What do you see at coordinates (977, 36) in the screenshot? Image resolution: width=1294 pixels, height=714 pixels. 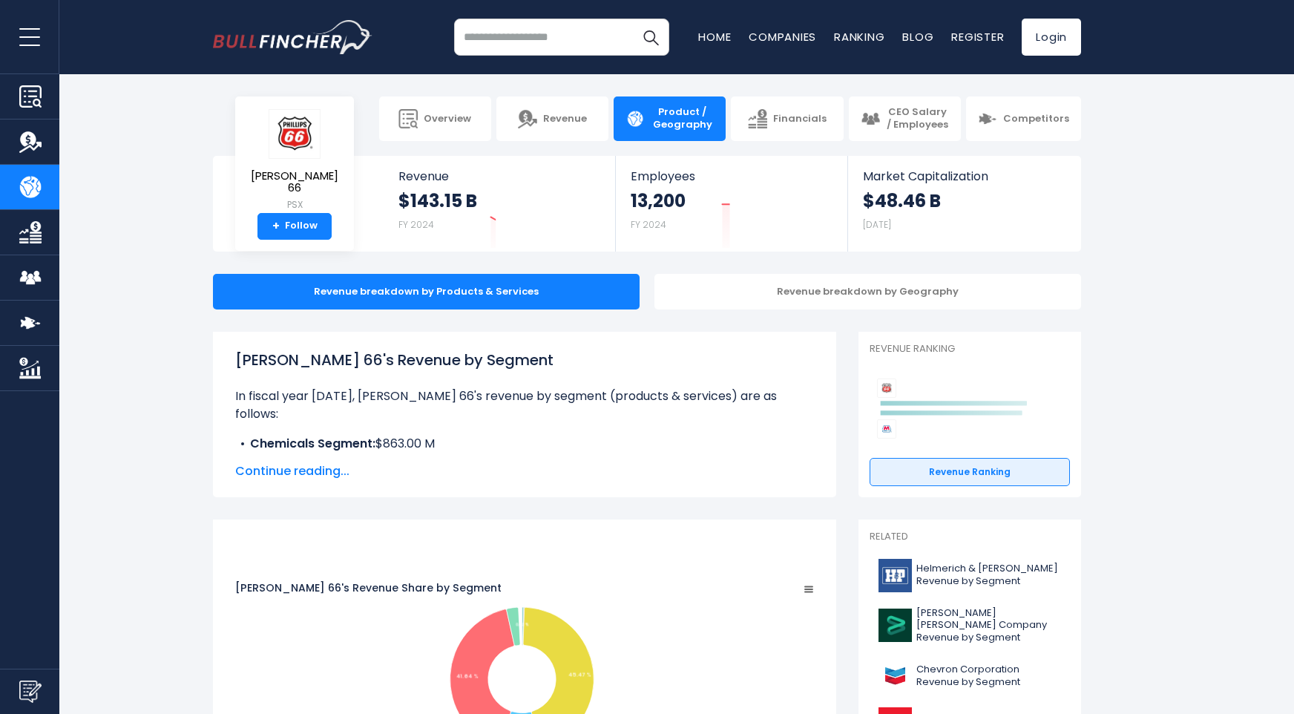 I see `a: Register` at bounding box center [977, 36].